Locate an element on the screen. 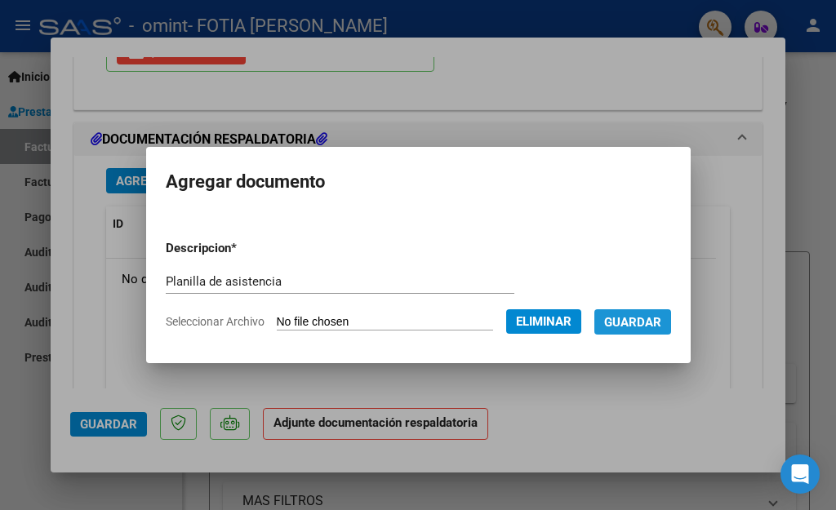  span: Seleccionar Archivo is located at coordinates (215, 321).